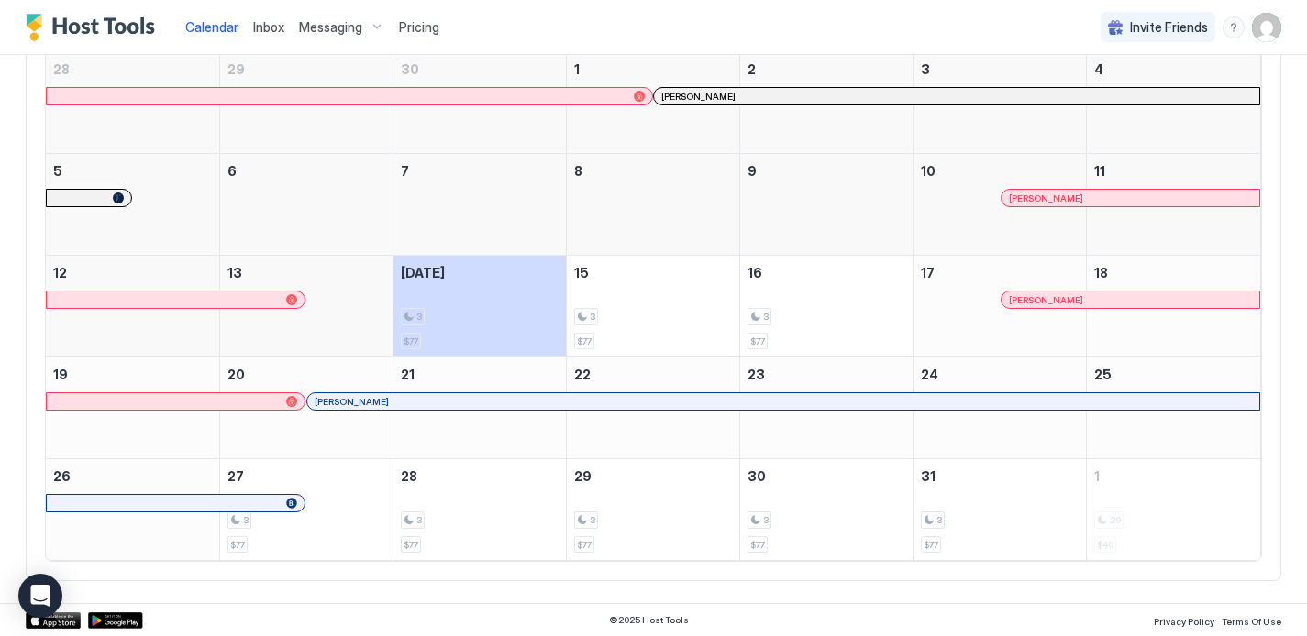 Image resolution: width=1307 pixels, height=636 pixels. I want to click on a: October 12, 2025, so click(132, 272).